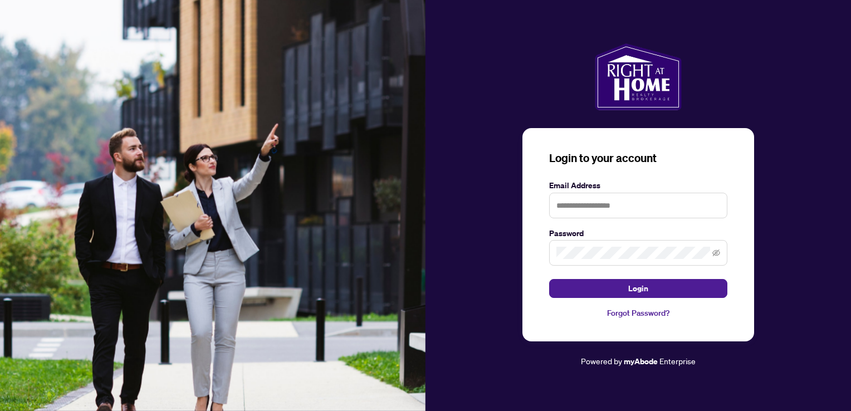  Describe the element at coordinates (640, 361) in the screenshot. I see `a: myAbode` at that location.